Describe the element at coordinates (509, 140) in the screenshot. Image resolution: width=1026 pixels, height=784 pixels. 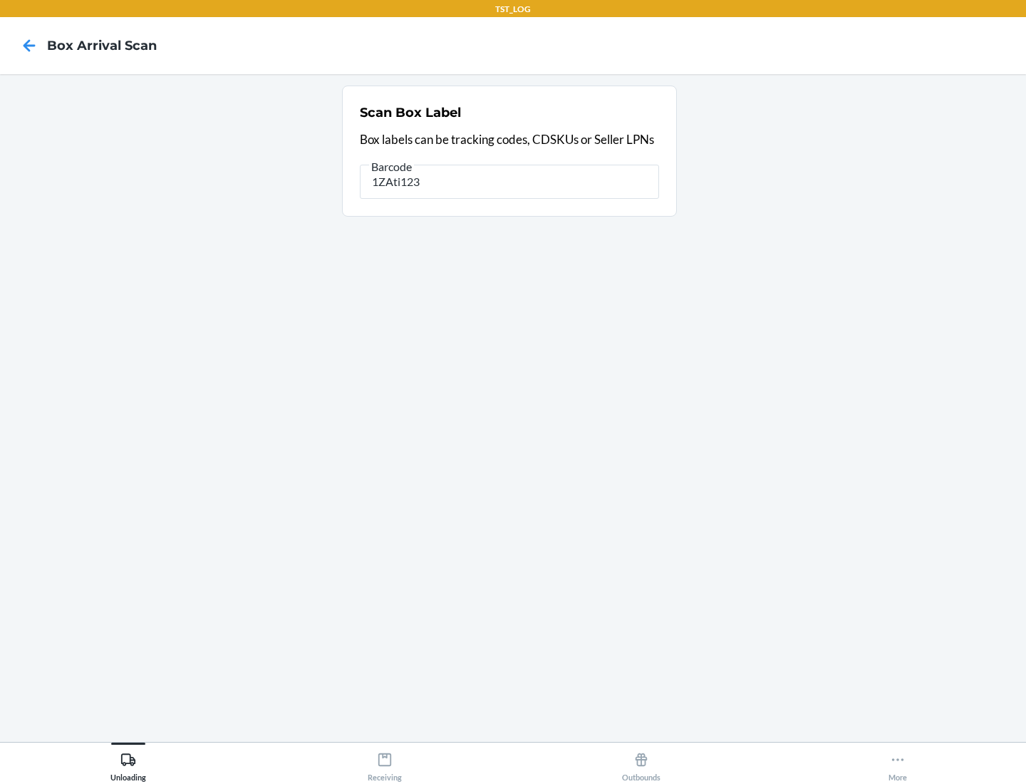
I see `p: Box labels can be tracking codes, CDSKUs or Seller LPNs` at that location.